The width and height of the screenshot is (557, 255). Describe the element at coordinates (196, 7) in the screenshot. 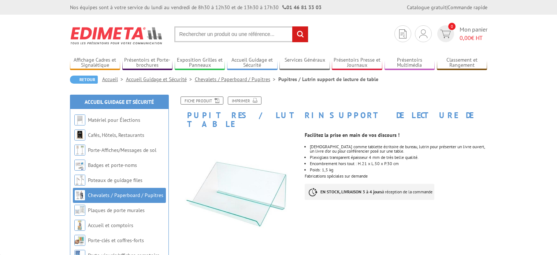

I see `div: Nos équipes sont à votre service du lundi au vendredi de 8h30 à 12h30 et de 13h30 à 17h30` at that location.